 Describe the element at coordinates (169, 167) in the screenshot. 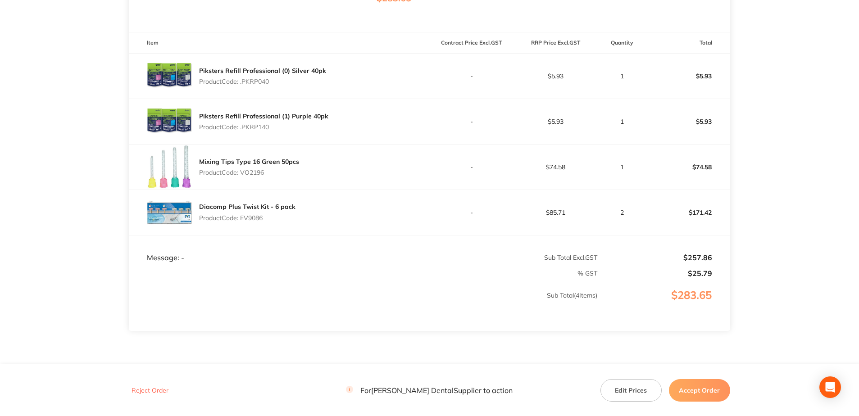

I see `img: eHB2aXIyaA` at that location.